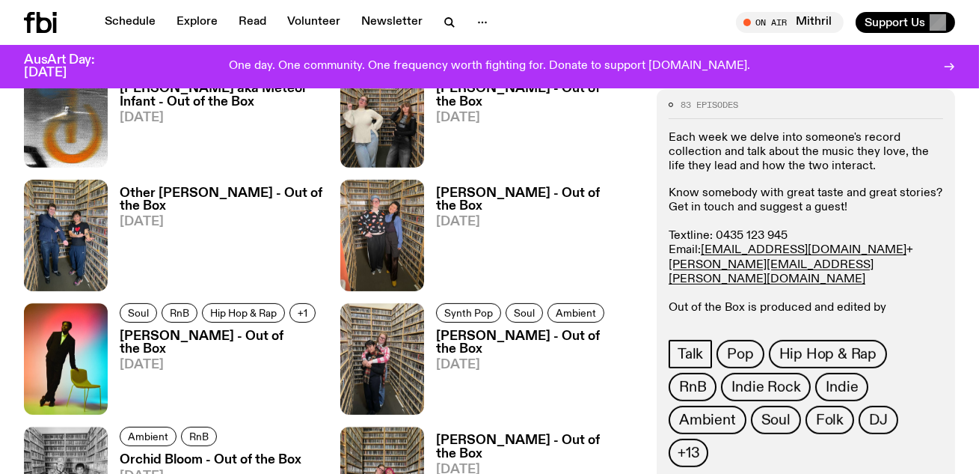  What do you see at coordinates (302, 313) in the screenshot?
I see `button: +1` at bounding box center [302, 313].